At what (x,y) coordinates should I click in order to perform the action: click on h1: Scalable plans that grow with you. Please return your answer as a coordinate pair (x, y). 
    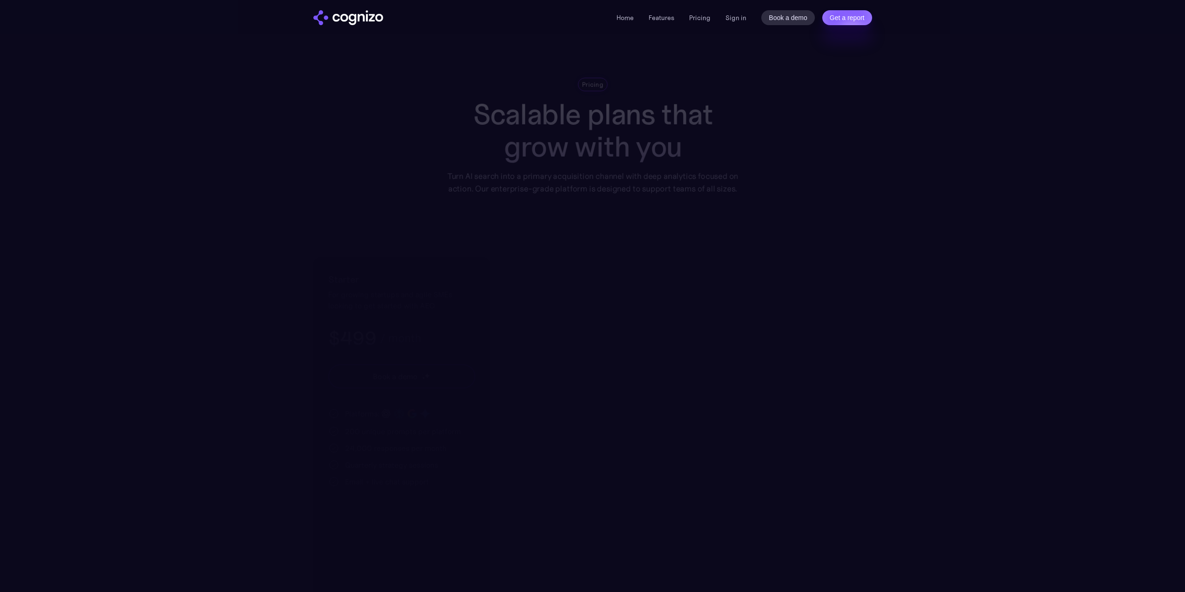
    Looking at the image, I should click on (593, 130).